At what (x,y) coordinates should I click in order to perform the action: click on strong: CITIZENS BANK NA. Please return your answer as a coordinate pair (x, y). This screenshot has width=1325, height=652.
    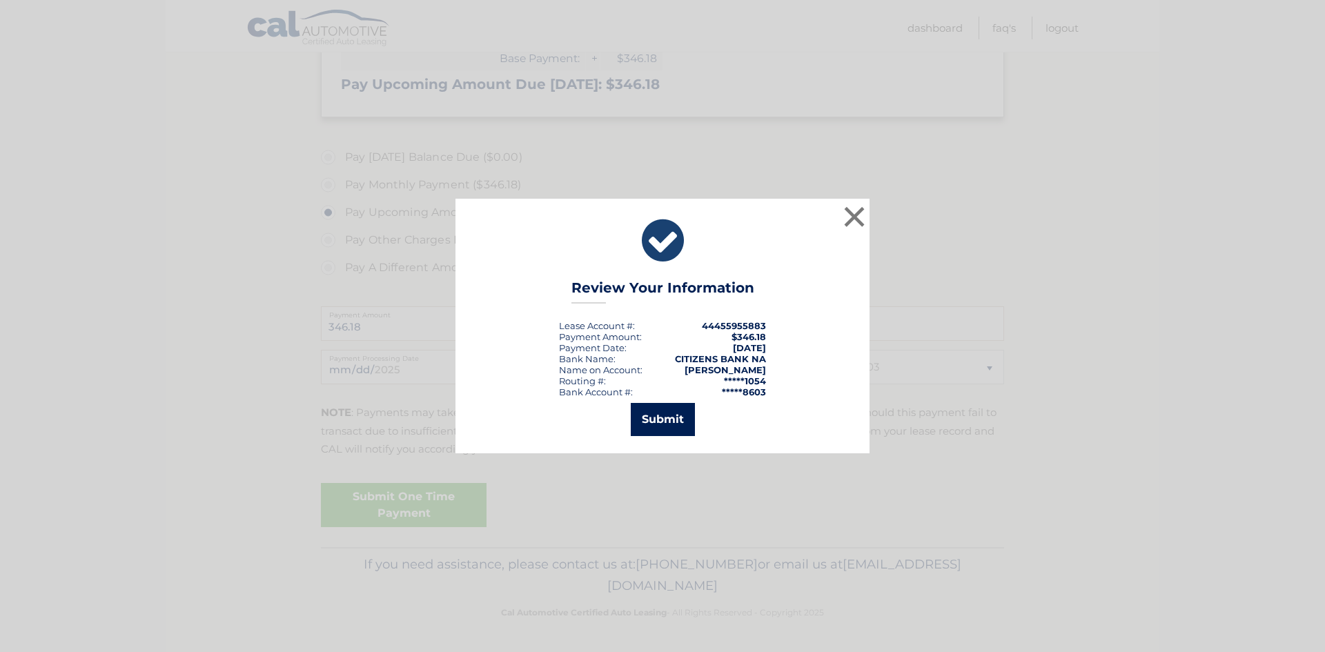
    Looking at the image, I should click on (721, 359).